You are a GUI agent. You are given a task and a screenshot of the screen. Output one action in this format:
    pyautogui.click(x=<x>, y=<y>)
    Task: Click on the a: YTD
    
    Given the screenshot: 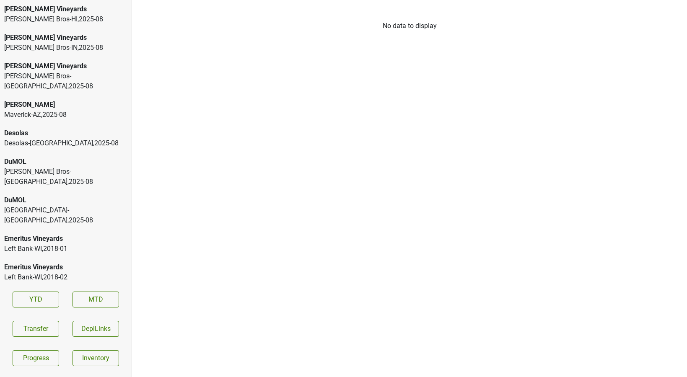 What is the action you would take?
    pyautogui.click(x=36, y=300)
    